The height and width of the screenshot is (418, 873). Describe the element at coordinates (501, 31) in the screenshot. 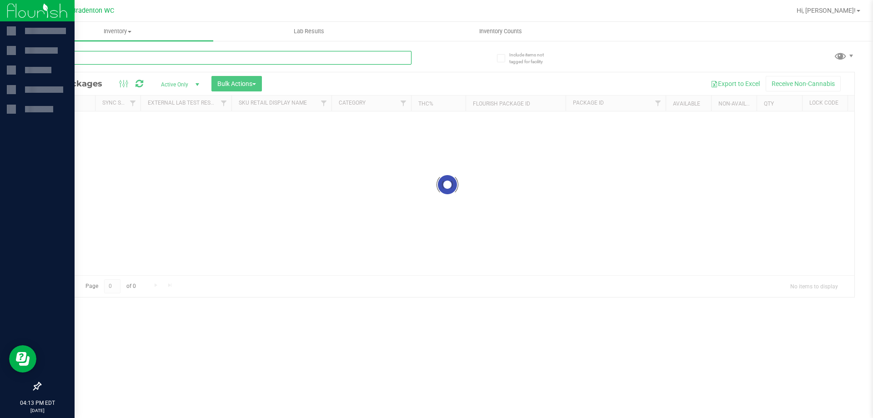

I see `span: Inventory Counts` at that location.